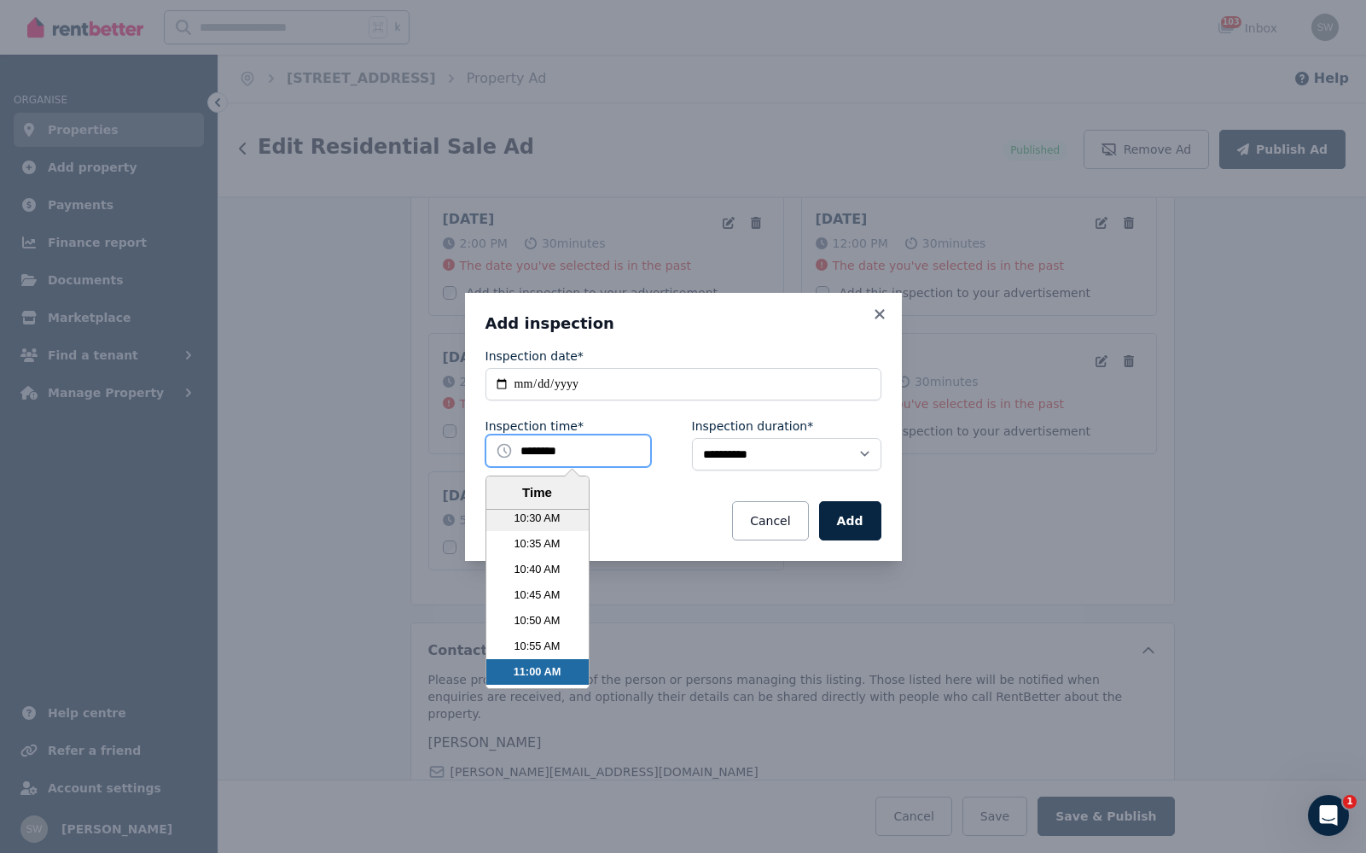 The image size is (1366, 853). I want to click on li: 10:55 AM, so click(538, 646).